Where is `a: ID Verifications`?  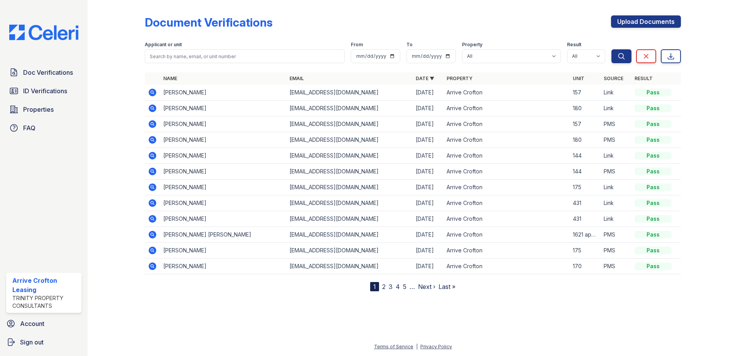 a: ID Verifications is located at coordinates (44, 91).